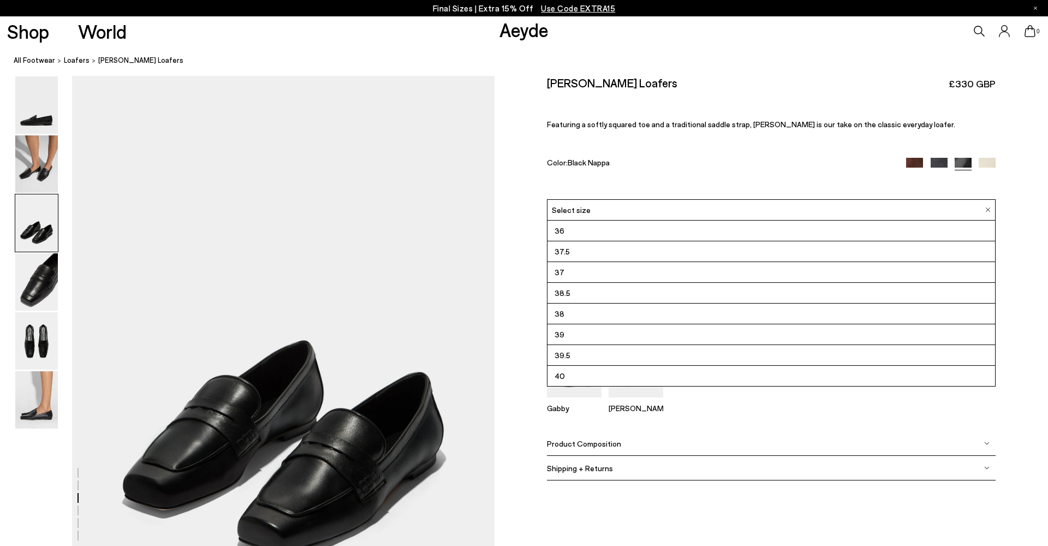  I want to click on div: Color:, so click(719, 164).